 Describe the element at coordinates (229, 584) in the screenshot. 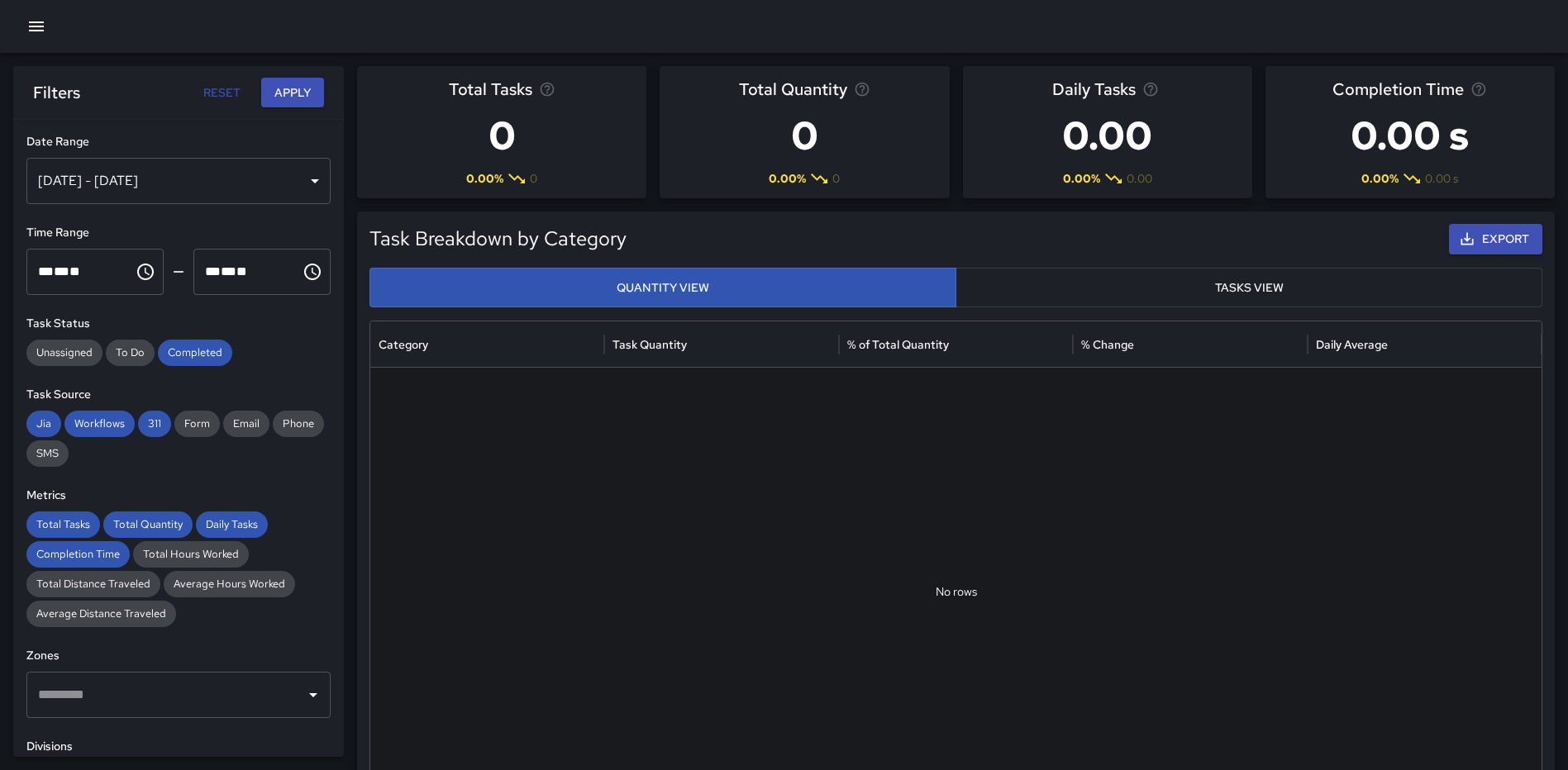

I see `span: Average Hours Worked` at that location.